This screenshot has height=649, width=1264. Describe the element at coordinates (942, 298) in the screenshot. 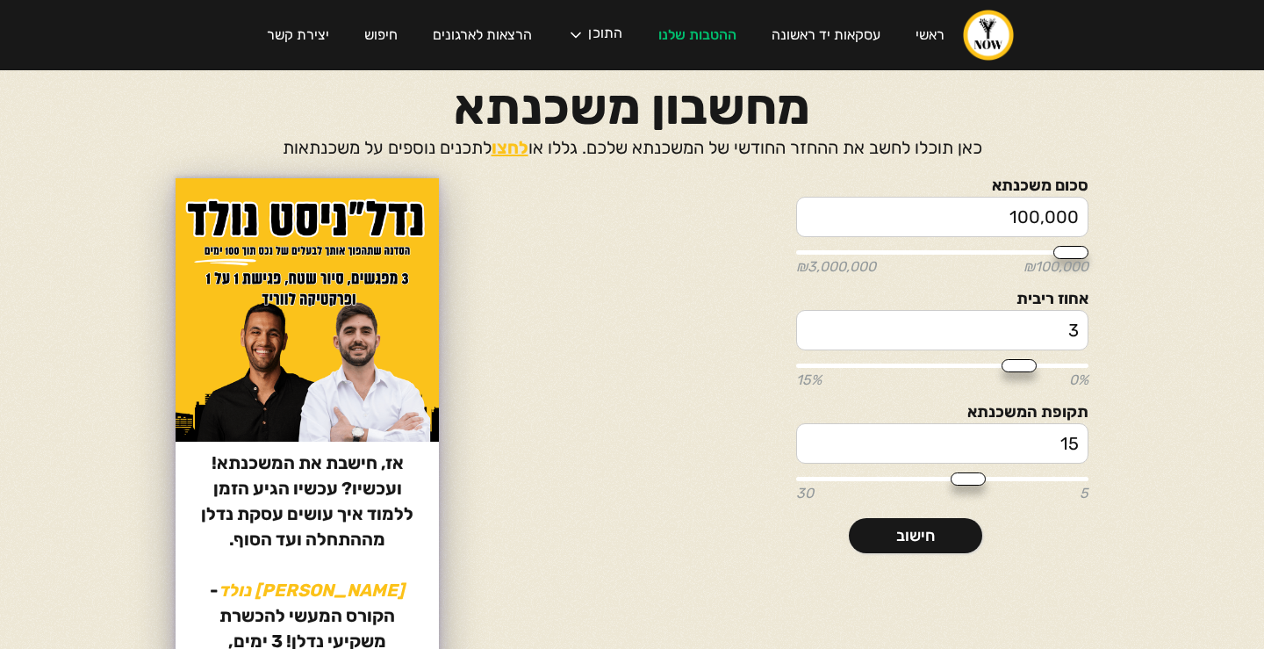

I see `label: אחוז ריבית` at that location.